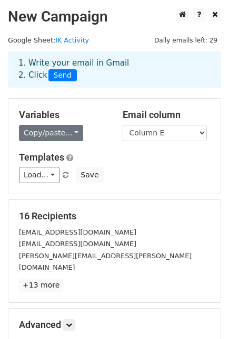  What do you see at coordinates (41, 157) in the screenshot?
I see `a: Templates` at bounding box center [41, 157].